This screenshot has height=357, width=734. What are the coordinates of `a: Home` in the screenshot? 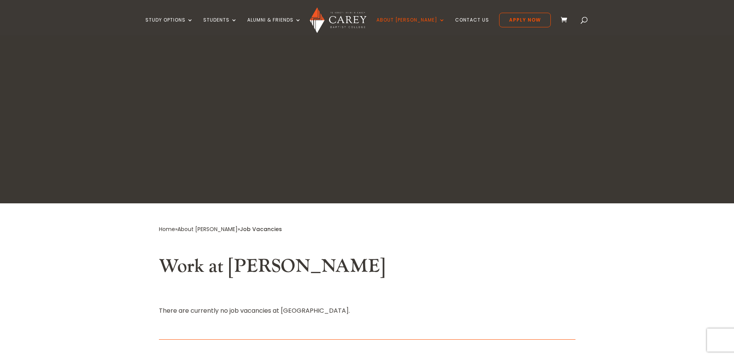 It's located at (167, 229).